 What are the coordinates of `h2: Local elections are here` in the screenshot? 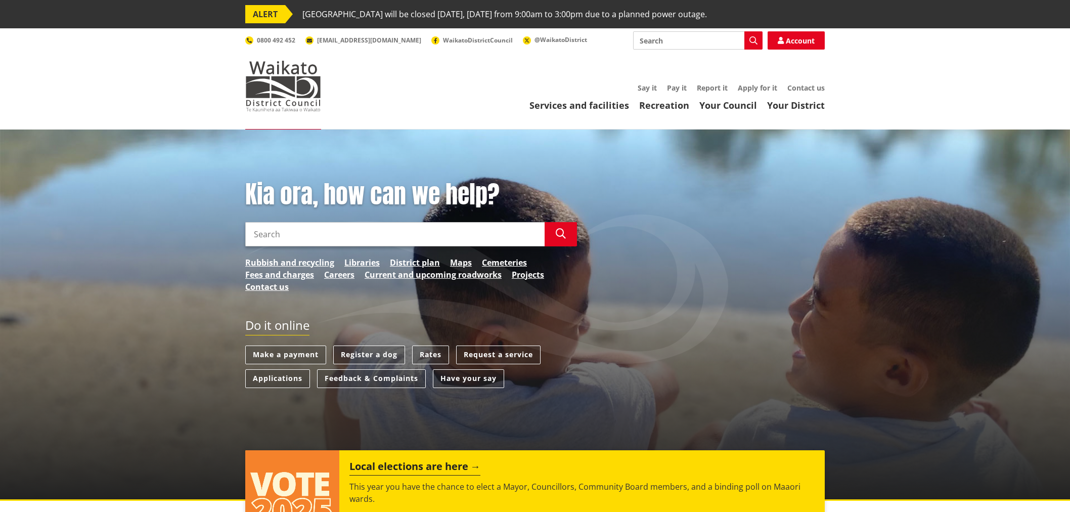 It's located at (415, 468).